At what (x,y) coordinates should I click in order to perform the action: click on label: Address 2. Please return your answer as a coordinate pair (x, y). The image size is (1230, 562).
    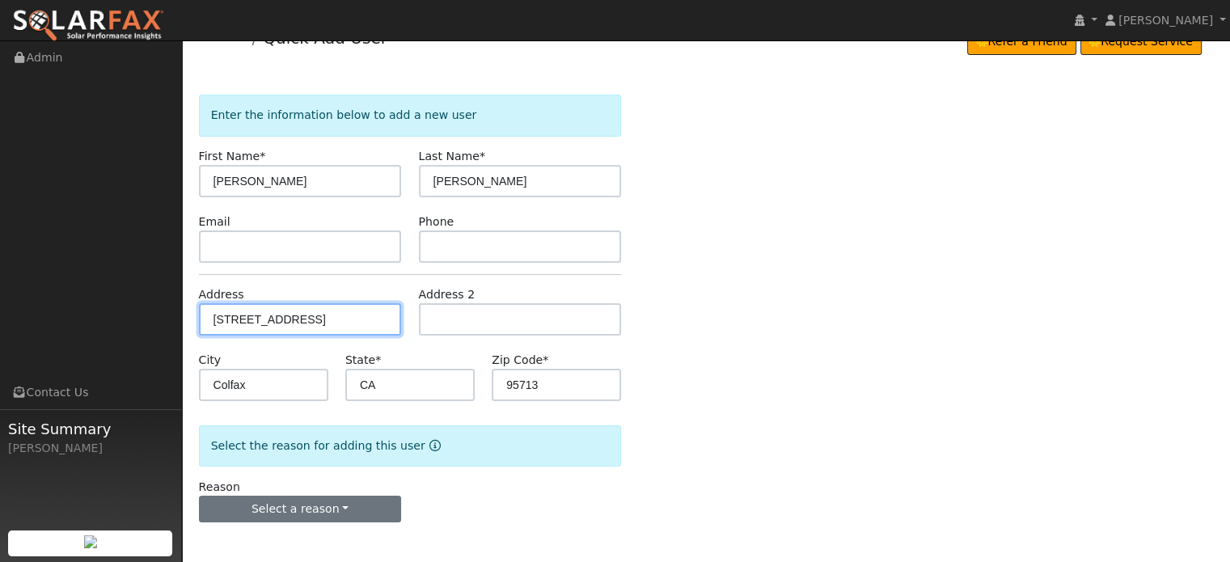
    Looking at the image, I should click on (447, 294).